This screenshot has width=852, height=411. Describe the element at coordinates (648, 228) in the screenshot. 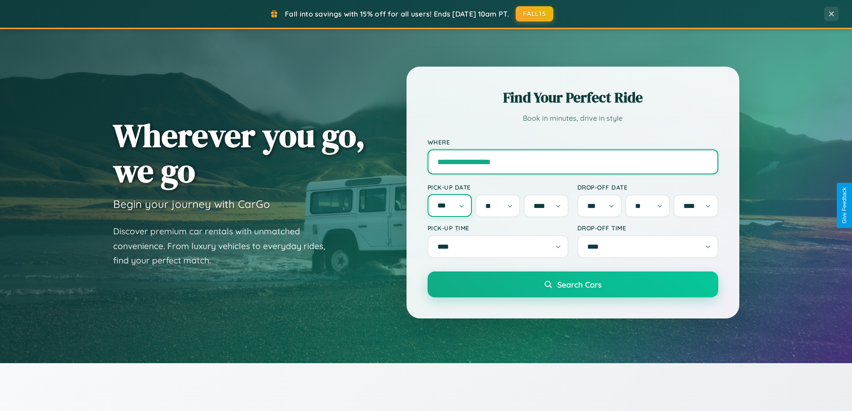

I see `label: Drop-off Time` at that location.